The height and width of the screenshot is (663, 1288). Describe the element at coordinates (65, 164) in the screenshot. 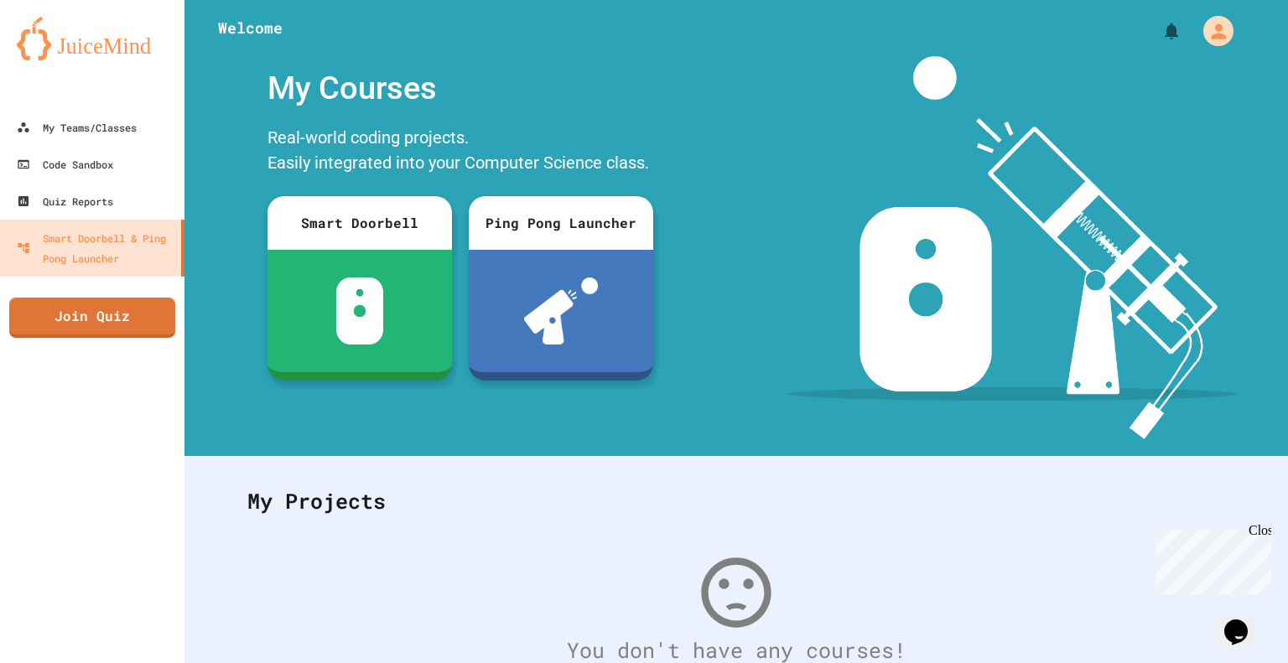

I see `div: Code Sandbox` at that location.